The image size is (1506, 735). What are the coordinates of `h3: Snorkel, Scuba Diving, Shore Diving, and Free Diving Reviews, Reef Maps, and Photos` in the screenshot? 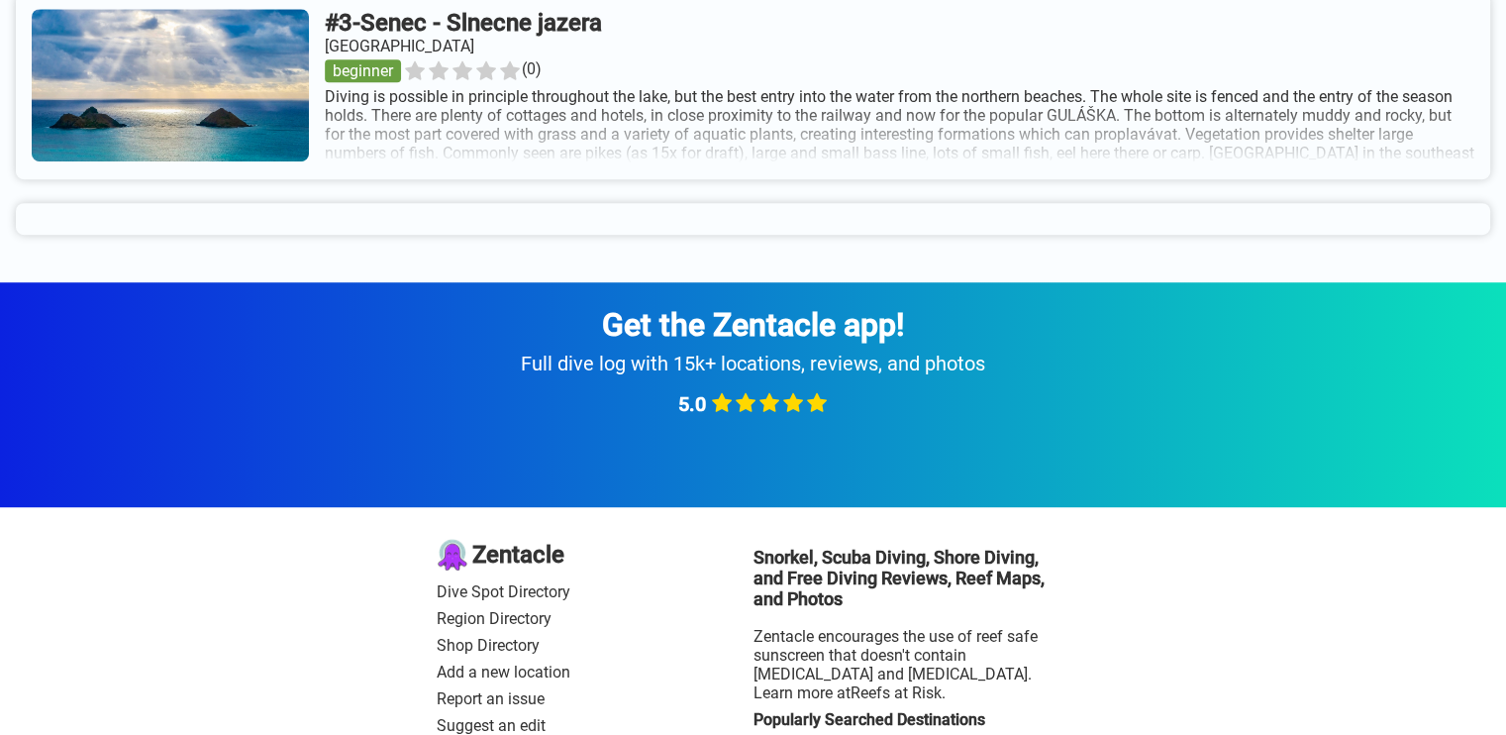 It's located at (912, 577).